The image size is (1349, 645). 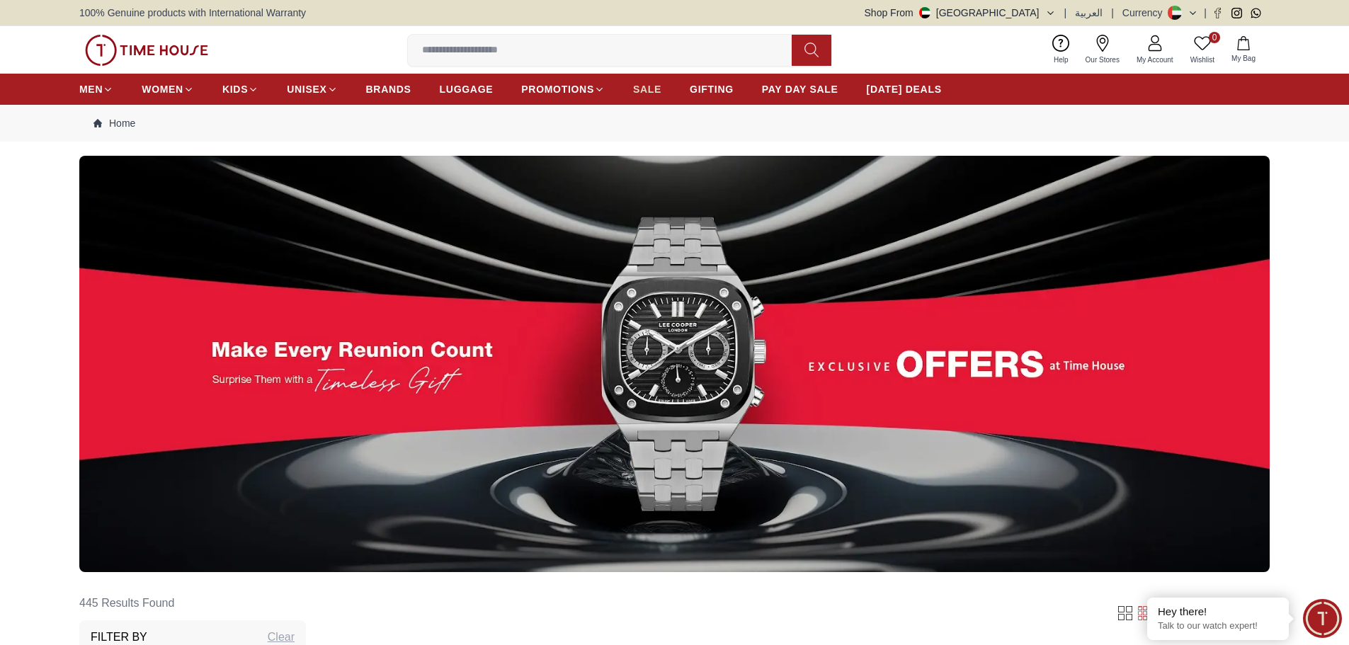 What do you see at coordinates (800, 89) in the screenshot?
I see `span: PAY DAY SALE` at bounding box center [800, 89].